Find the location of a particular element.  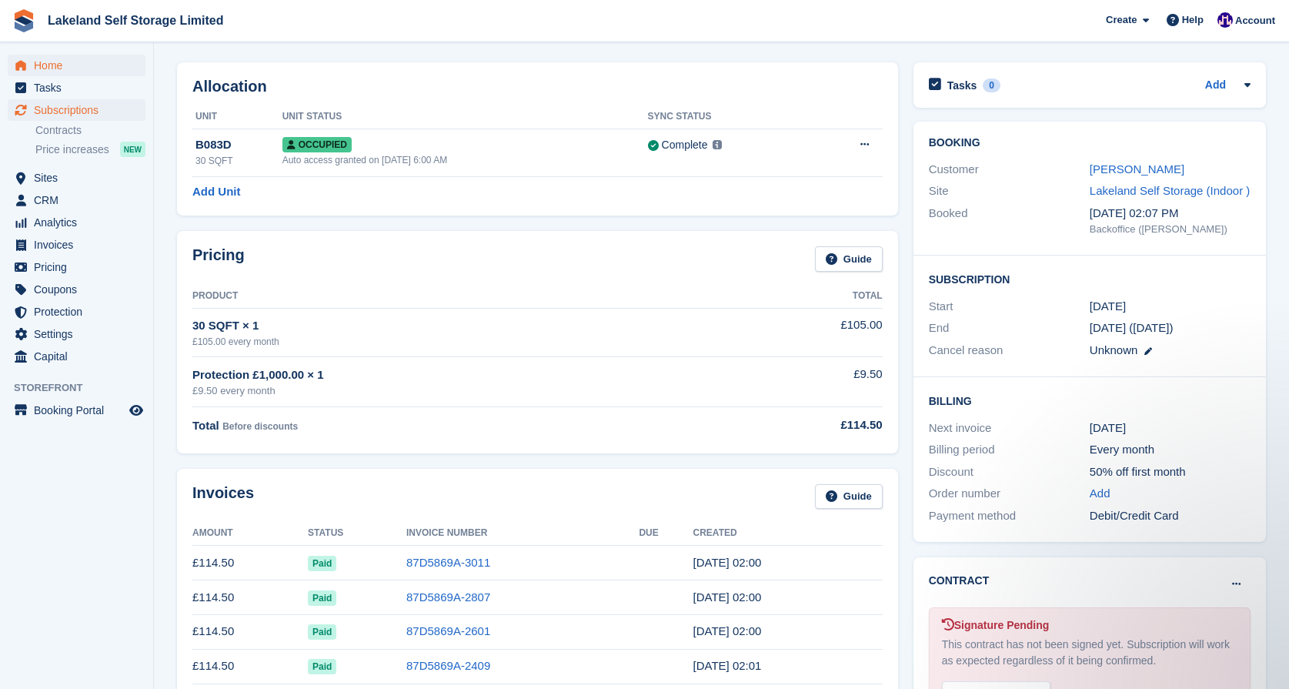

img: icon-info-grey-7440780725fd019a000dd9b08b2336e03edf1995a4989e88bcd33f0948082b44.svg is located at coordinates (717, 145).